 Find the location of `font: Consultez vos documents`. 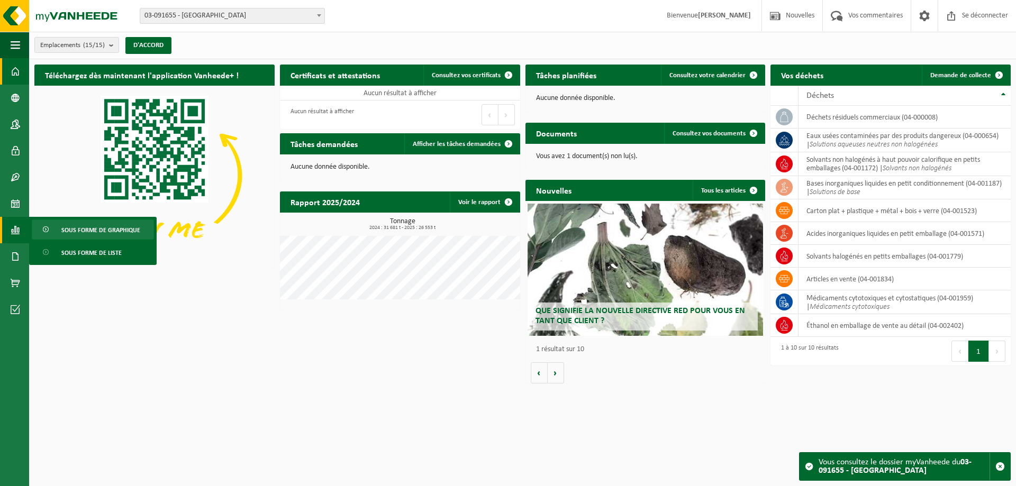

font: Consultez vos documents is located at coordinates (709, 133).